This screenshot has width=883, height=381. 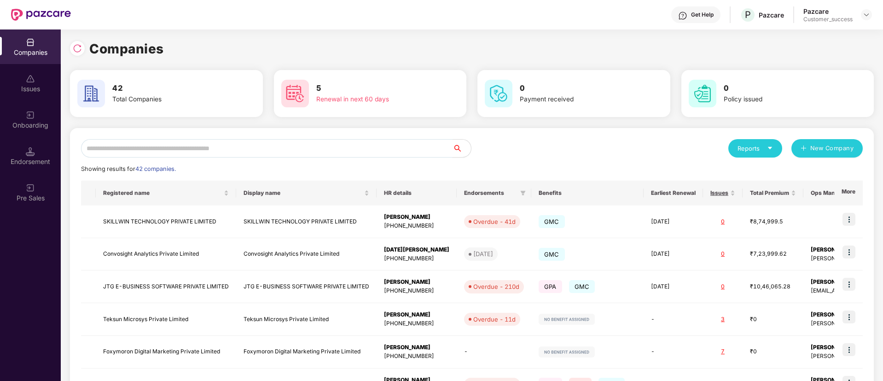 What do you see at coordinates (702, 15) in the screenshot?
I see `div: Get Help` at bounding box center [702, 15].